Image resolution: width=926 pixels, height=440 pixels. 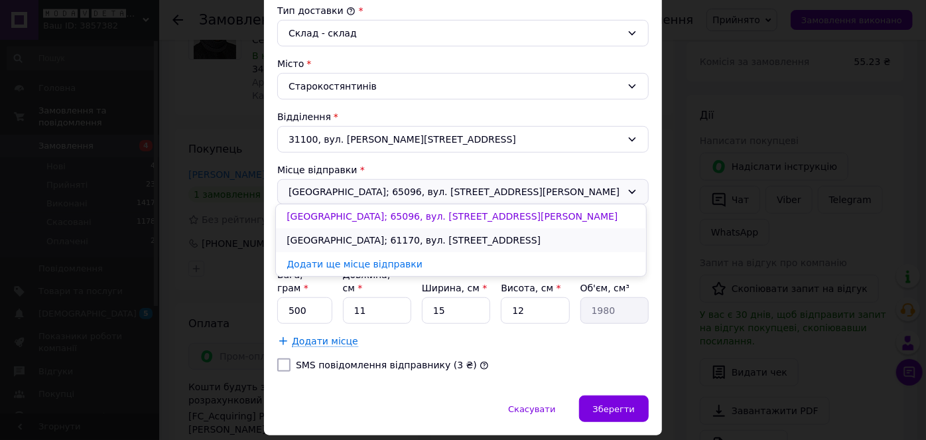 I want to click on span: Зберегти, so click(x=613, y=409).